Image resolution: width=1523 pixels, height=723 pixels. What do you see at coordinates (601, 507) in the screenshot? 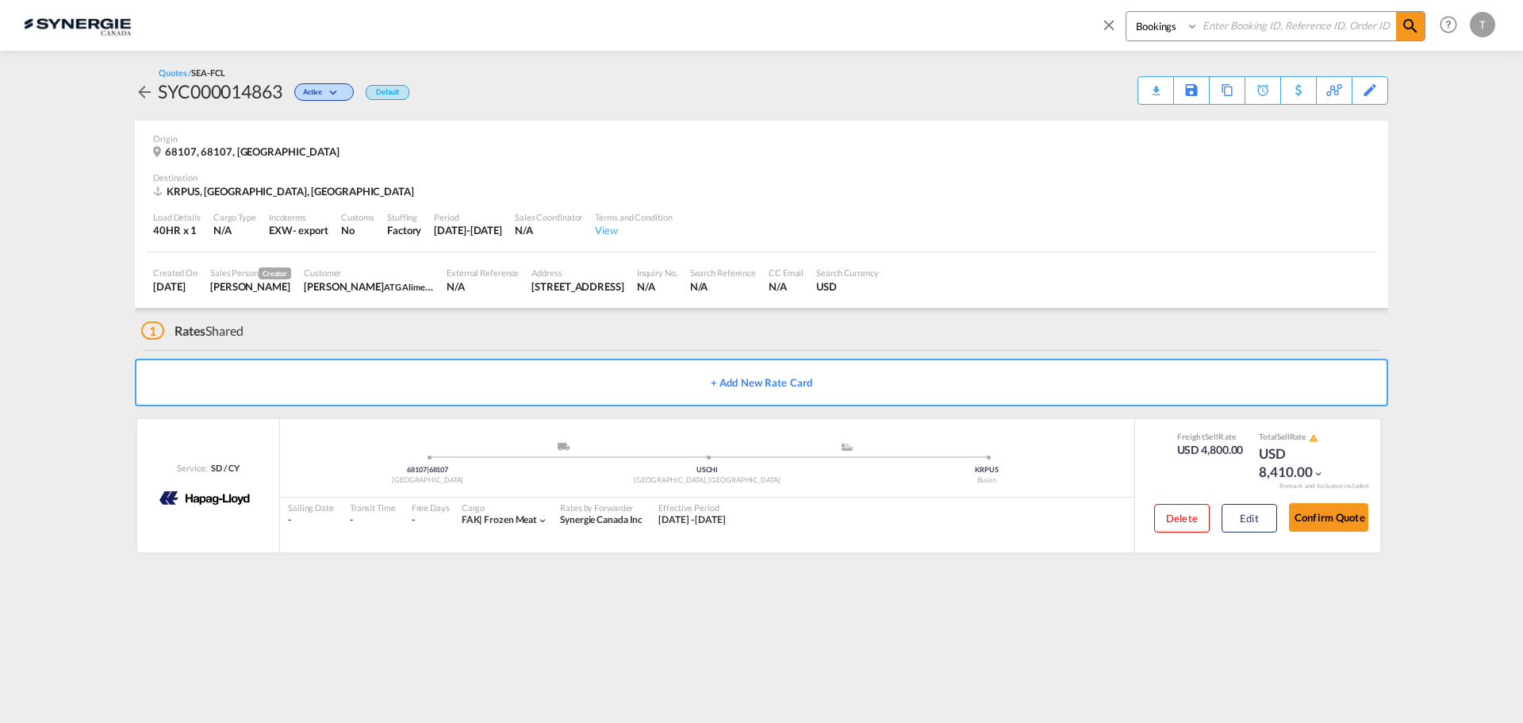
I see `div: Rates by Forwarder` at bounding box center [601, 507].